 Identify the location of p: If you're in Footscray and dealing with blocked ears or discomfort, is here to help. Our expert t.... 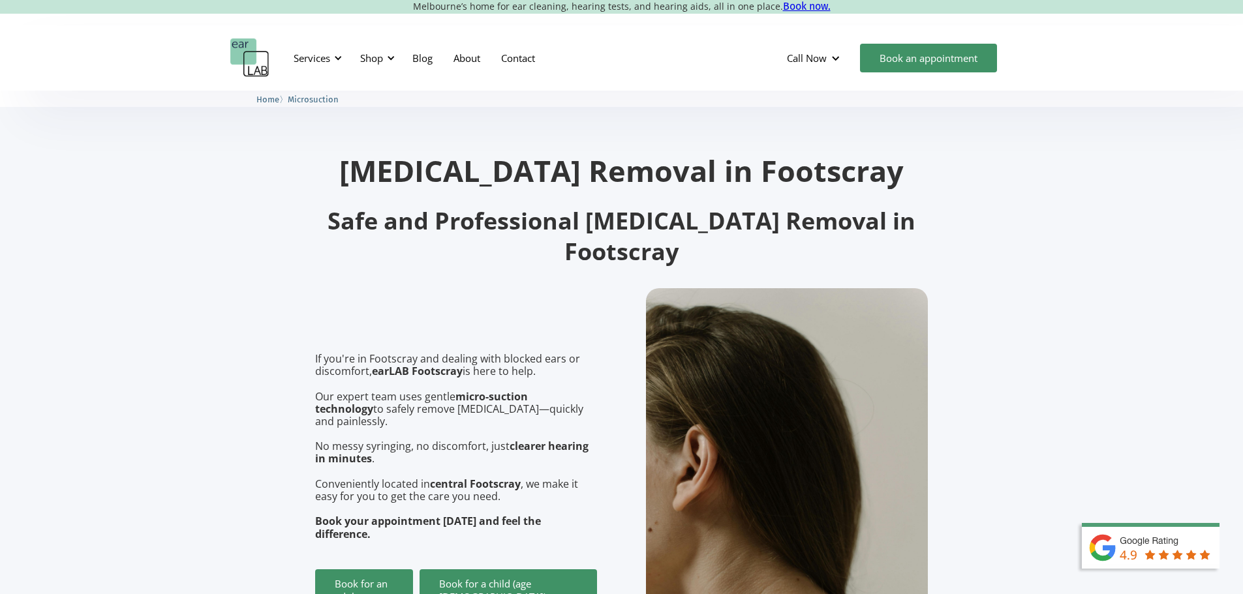
(456, 447).